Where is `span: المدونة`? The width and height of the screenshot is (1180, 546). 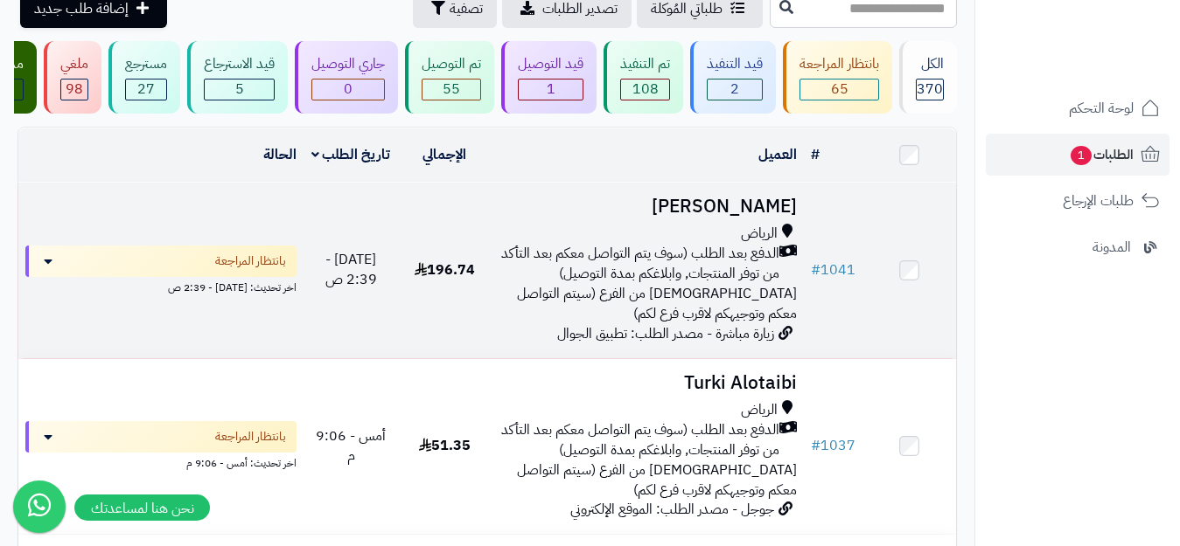 span: المدونة is located at coordinates (1111, 247).